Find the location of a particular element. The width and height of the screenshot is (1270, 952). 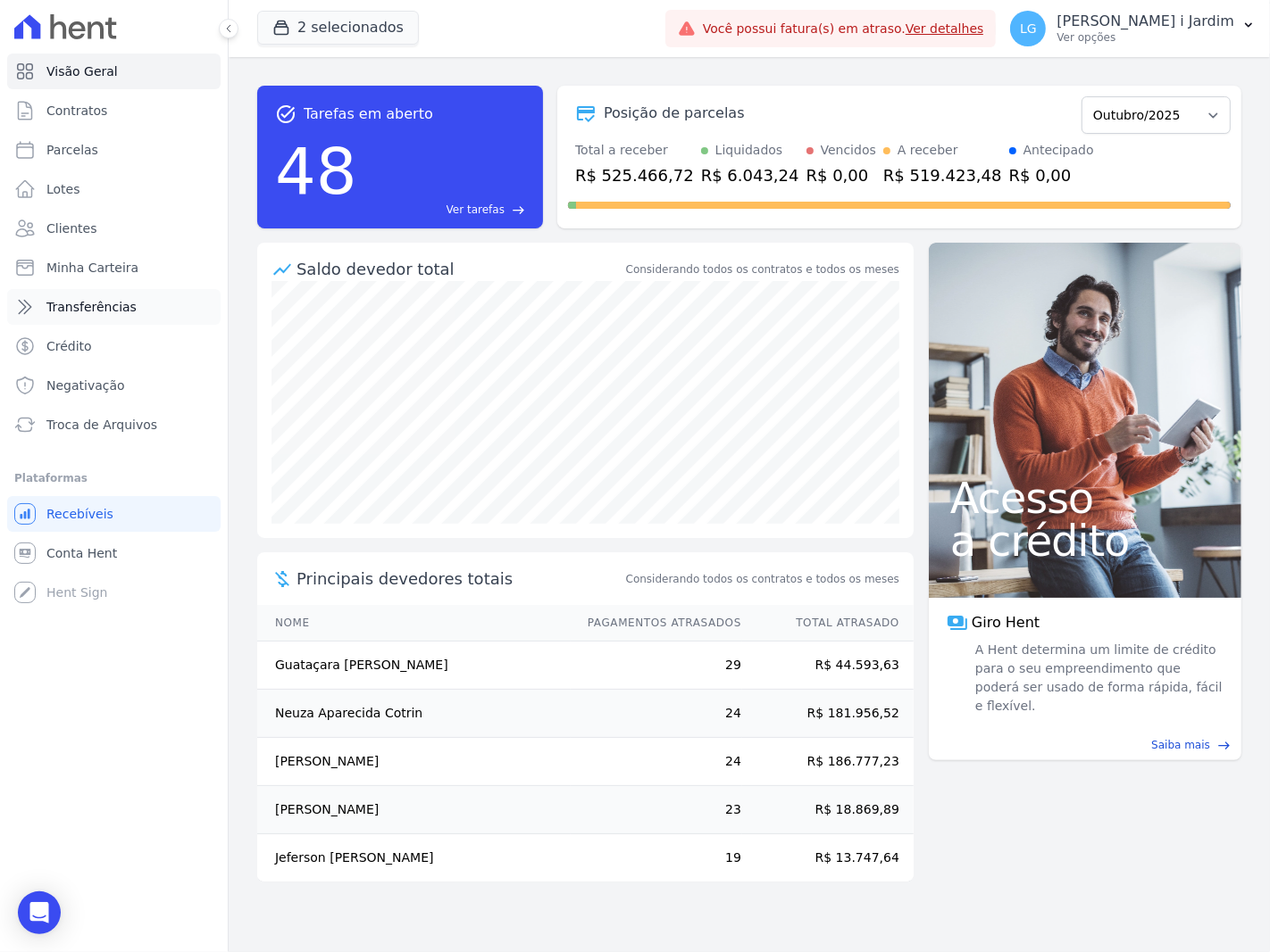

span: a crédito is located at coordinates (1085, 541).